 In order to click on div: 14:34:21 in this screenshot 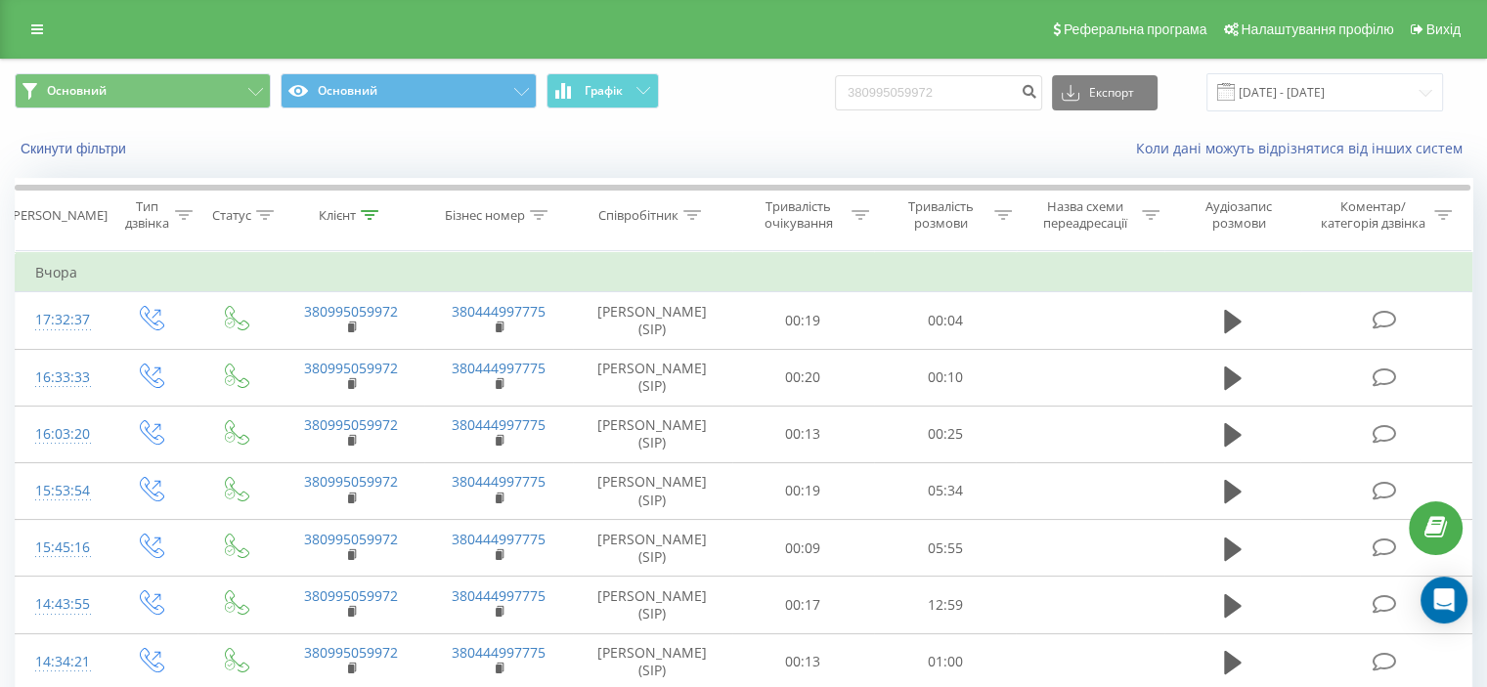, I will do `click(61, 662)`.